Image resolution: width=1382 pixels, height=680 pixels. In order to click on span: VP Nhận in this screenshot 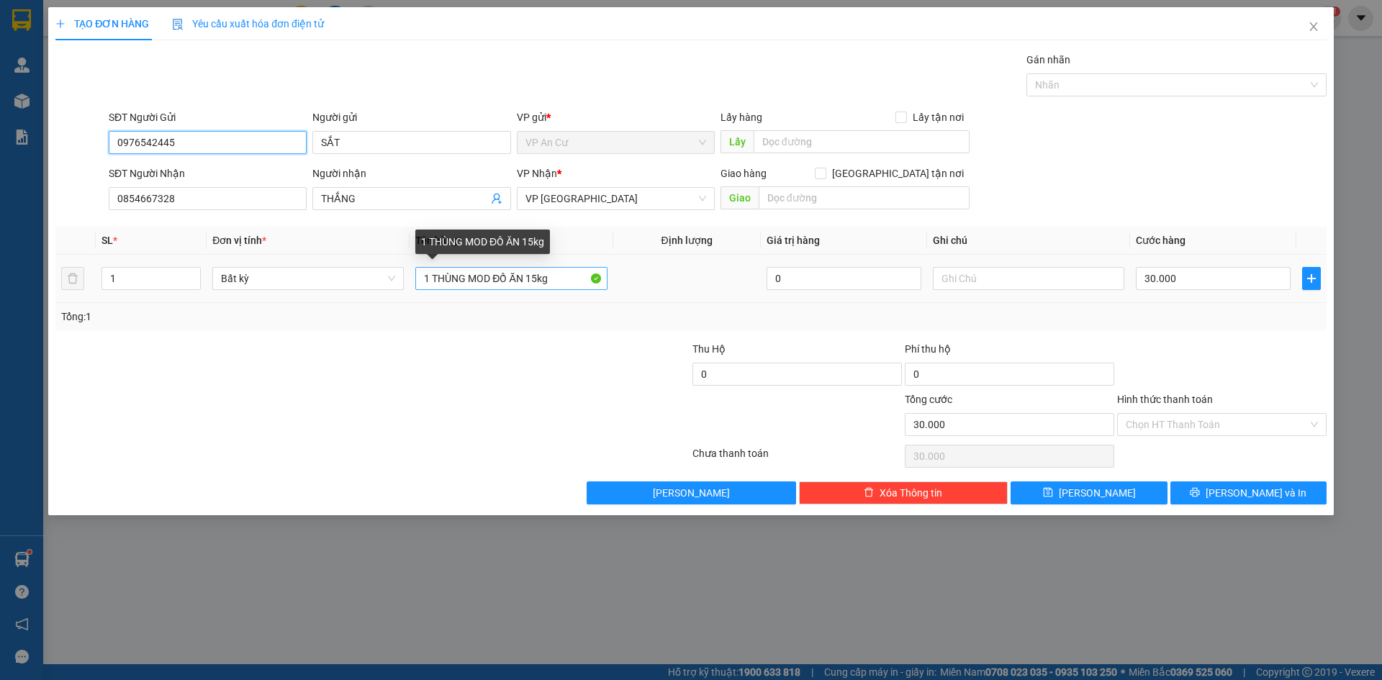, I will do `click(537, 173)`.